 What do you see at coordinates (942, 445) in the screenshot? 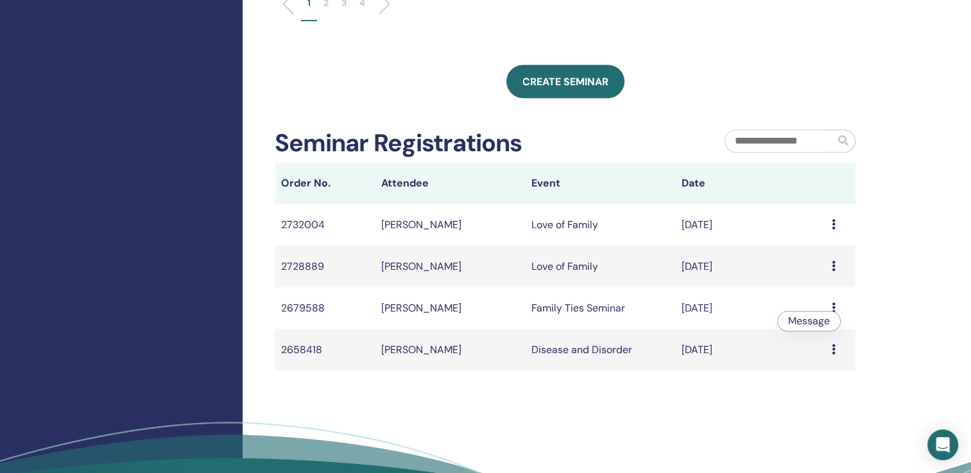
I see `div: Open Intercom Messenger` at bounding box center [942, 445].